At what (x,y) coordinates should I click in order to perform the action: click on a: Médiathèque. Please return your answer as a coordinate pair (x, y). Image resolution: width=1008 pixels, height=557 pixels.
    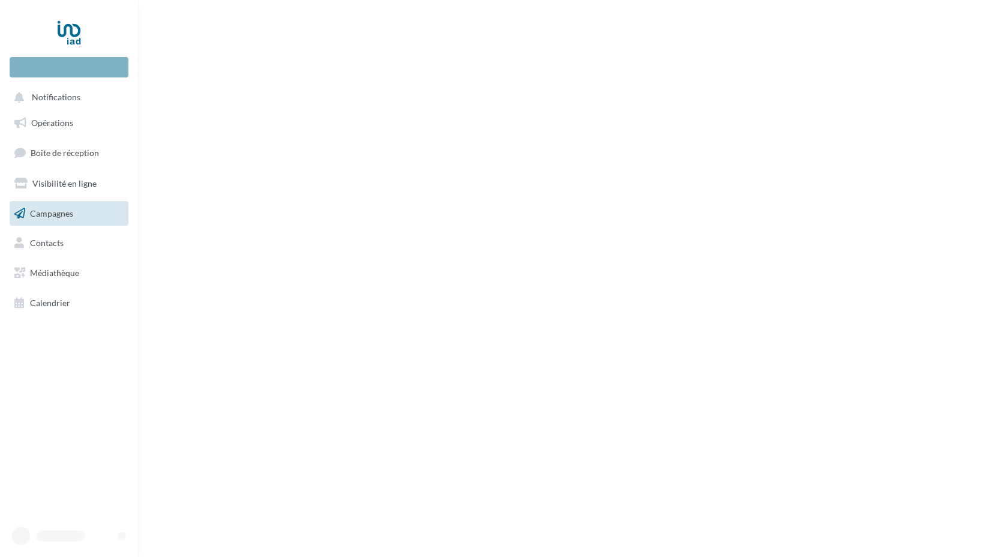
    Looking at the image, I should click on (69, 273).